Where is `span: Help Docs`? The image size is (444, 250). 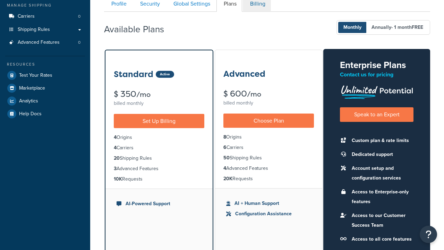
span: Help Docs is located at coordinates (30, 114).